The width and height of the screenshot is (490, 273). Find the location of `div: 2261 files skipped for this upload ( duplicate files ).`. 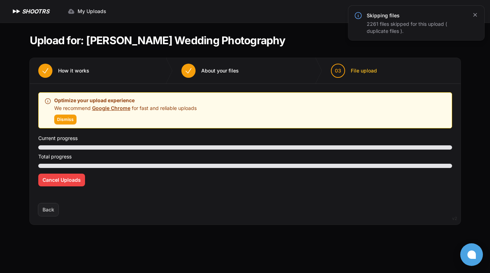

div: 2261 files skipped for this upload ( duplicate files ). is located at coordinates (417, 28).